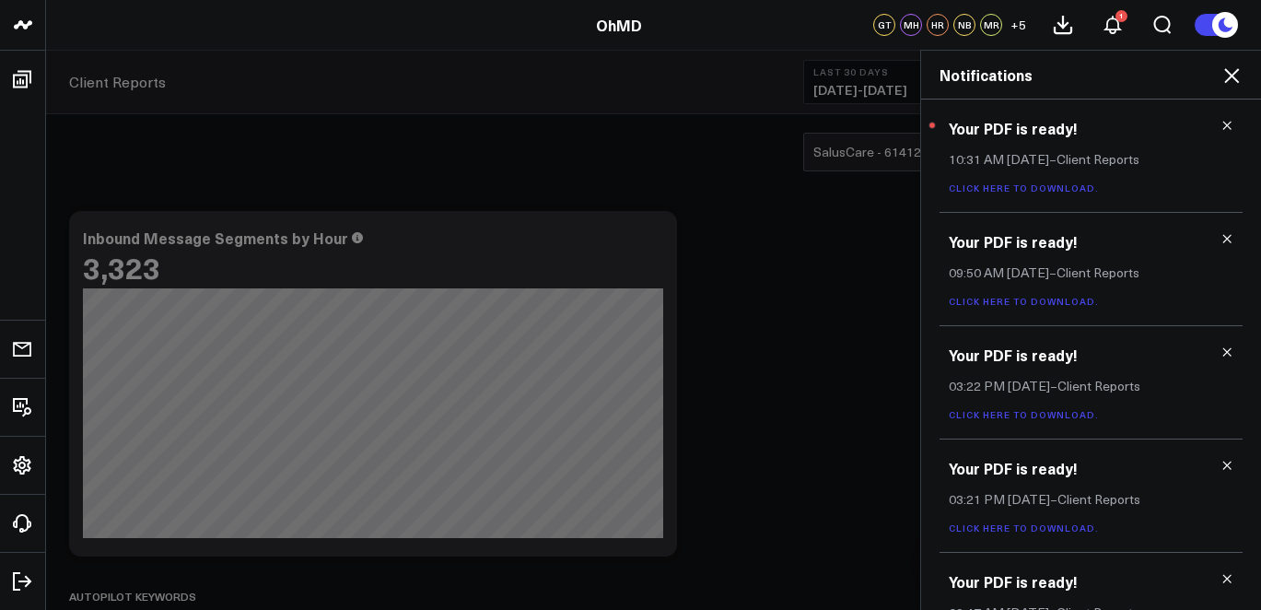 Image resolution: width=1261 pixels, height=610 pixels. What do you see at coordinates (1121, 16) in the screenshot?
I see `div: 1` at bounding box center [1121, 16].